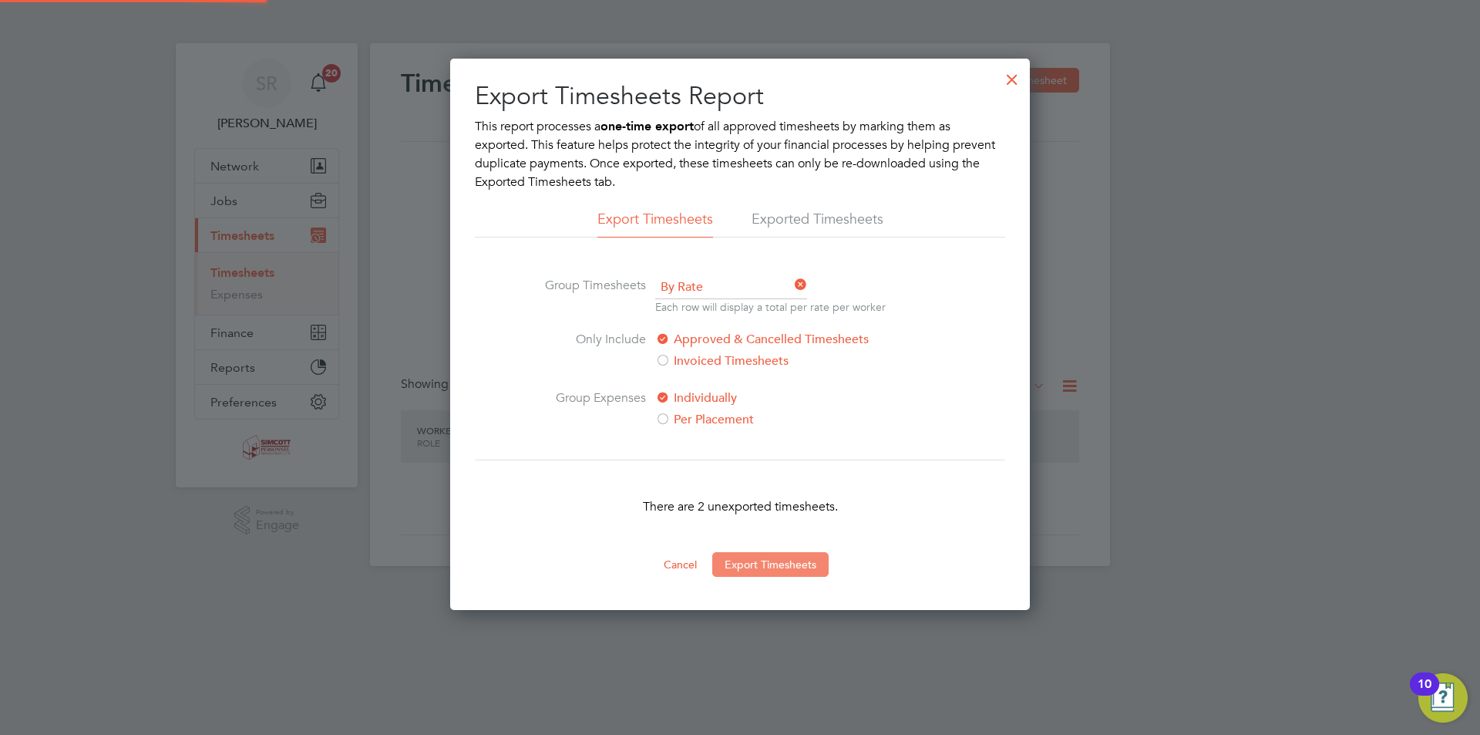 The width and height of the screenshot is (1480, 735). What do you see at coordinates (740, 506) in the screenshot?
I see `p: There are 2 unexported timesheets.` at bounding box center [740, 506].